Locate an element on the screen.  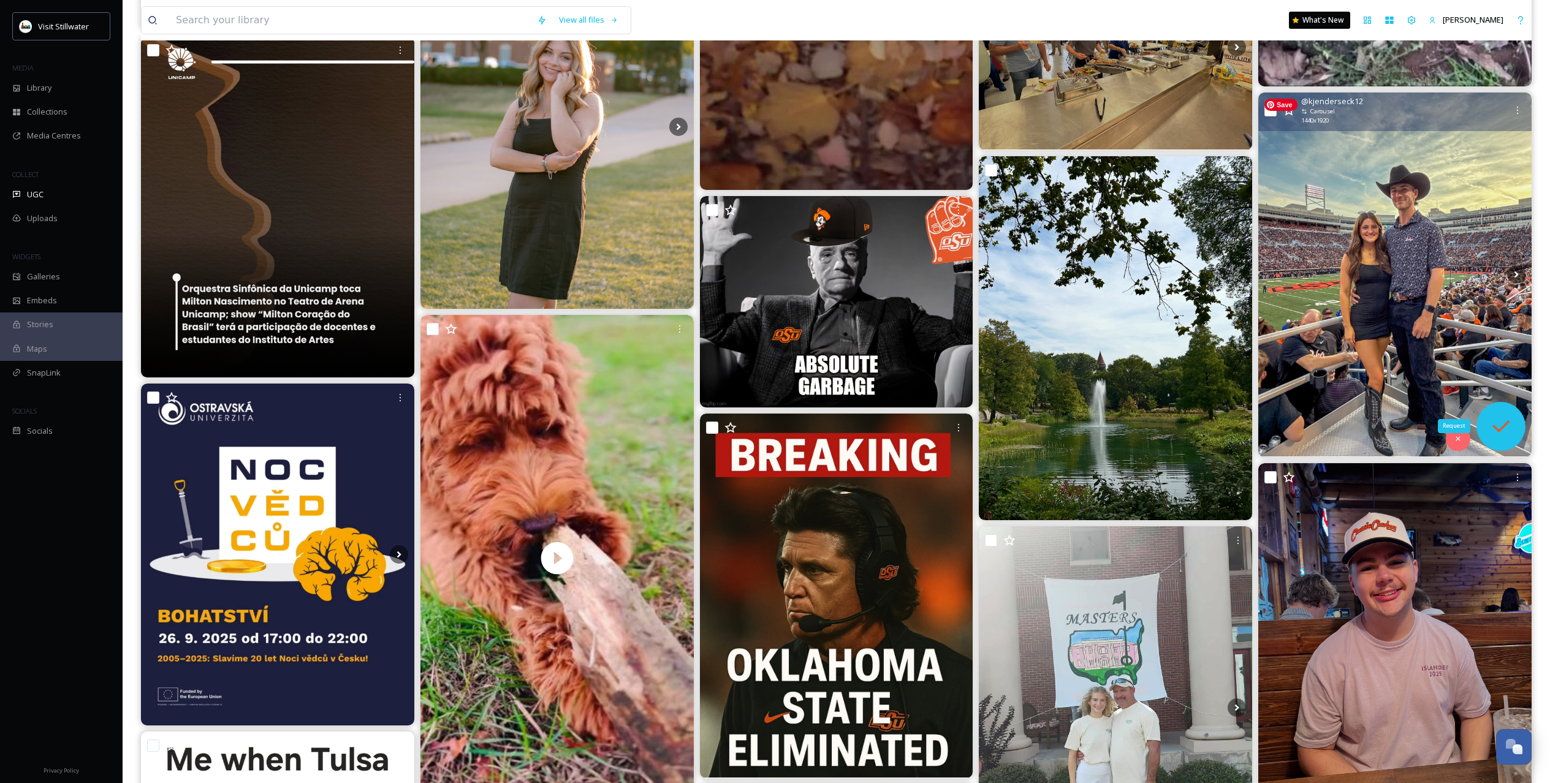
span: Carousel is located at coordinates (1323, 112).